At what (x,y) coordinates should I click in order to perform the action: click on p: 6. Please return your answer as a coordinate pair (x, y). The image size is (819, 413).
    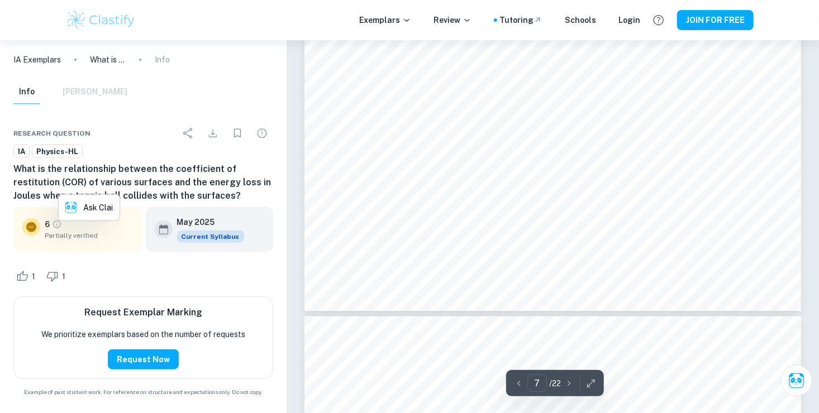
    Looking at the image, I should click on (47, 225).